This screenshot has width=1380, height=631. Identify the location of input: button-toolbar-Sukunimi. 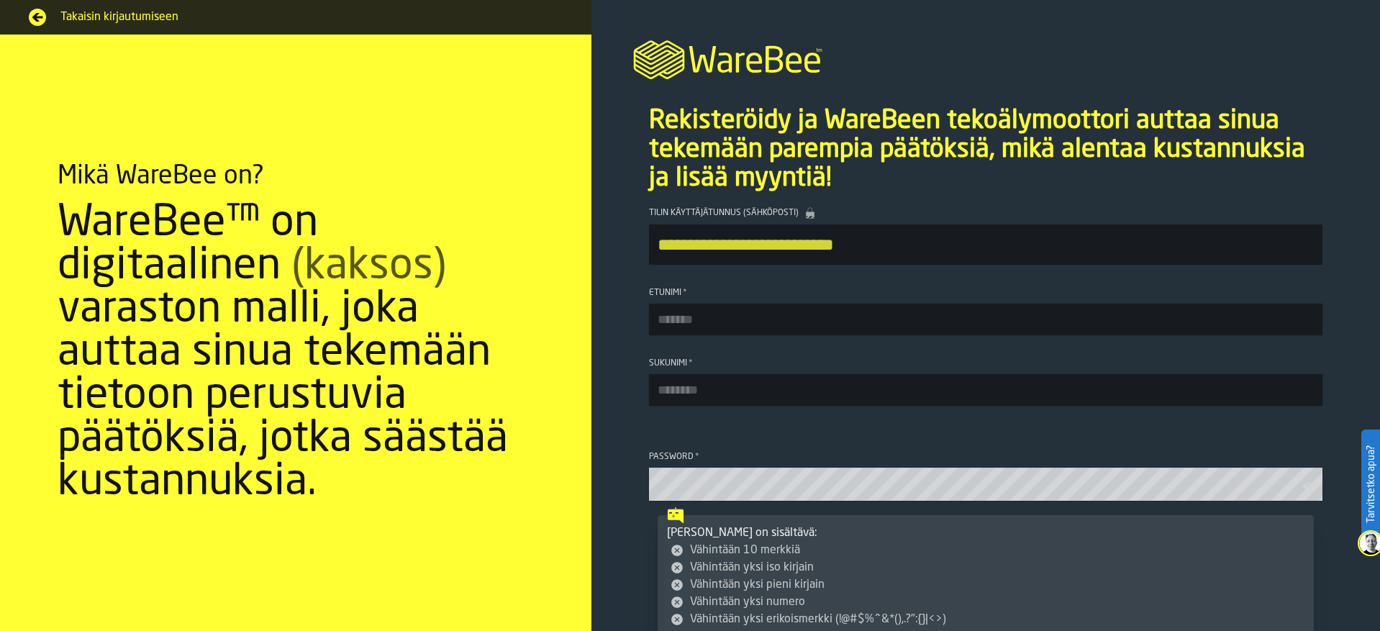
(985, 390).